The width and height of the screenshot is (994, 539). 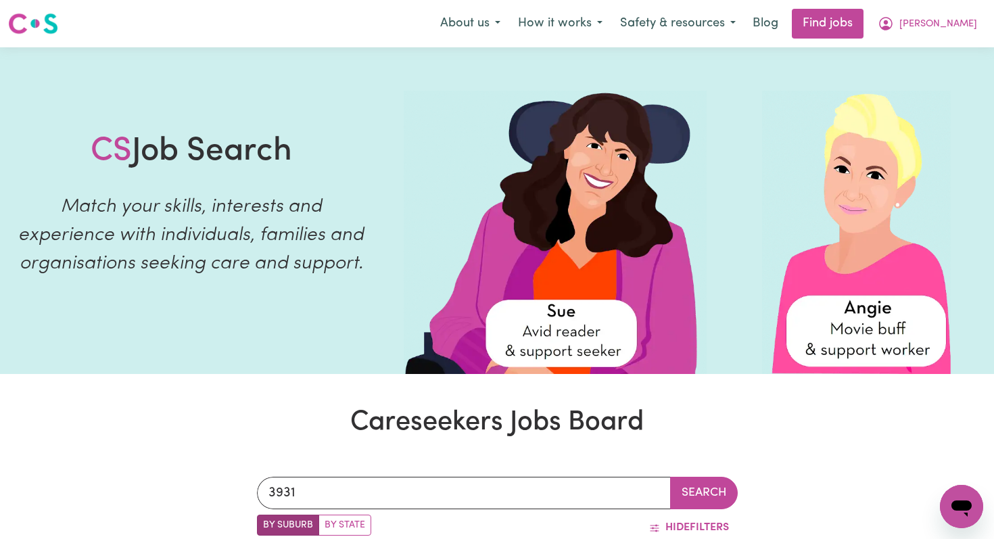 What do you see at coordinates (766, 24) in the screenshot?
I see `a: Blog` at bounding box center [766, 24].